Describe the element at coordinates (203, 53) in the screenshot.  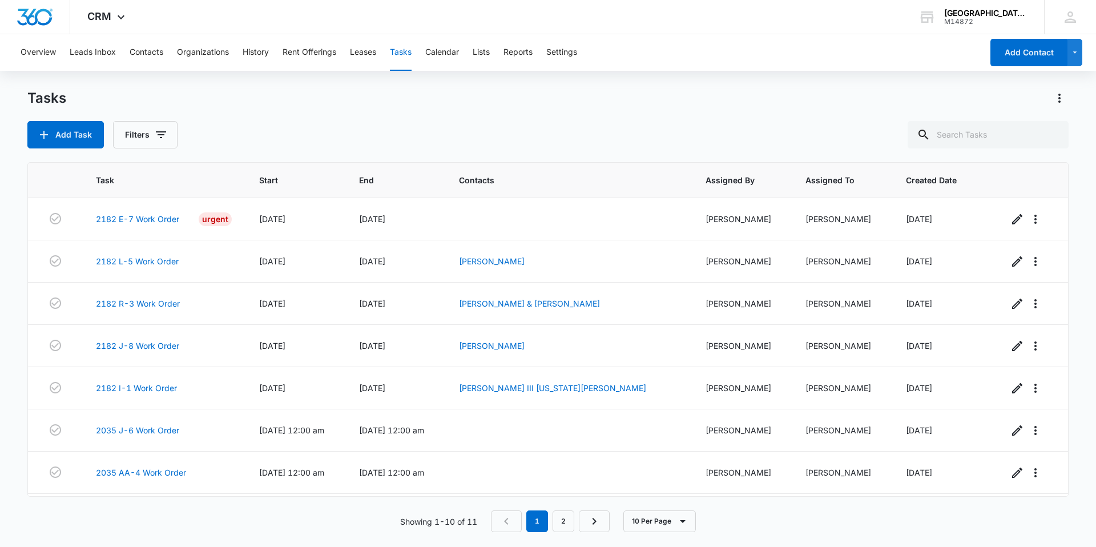
I see `button: Organizations` at that location.